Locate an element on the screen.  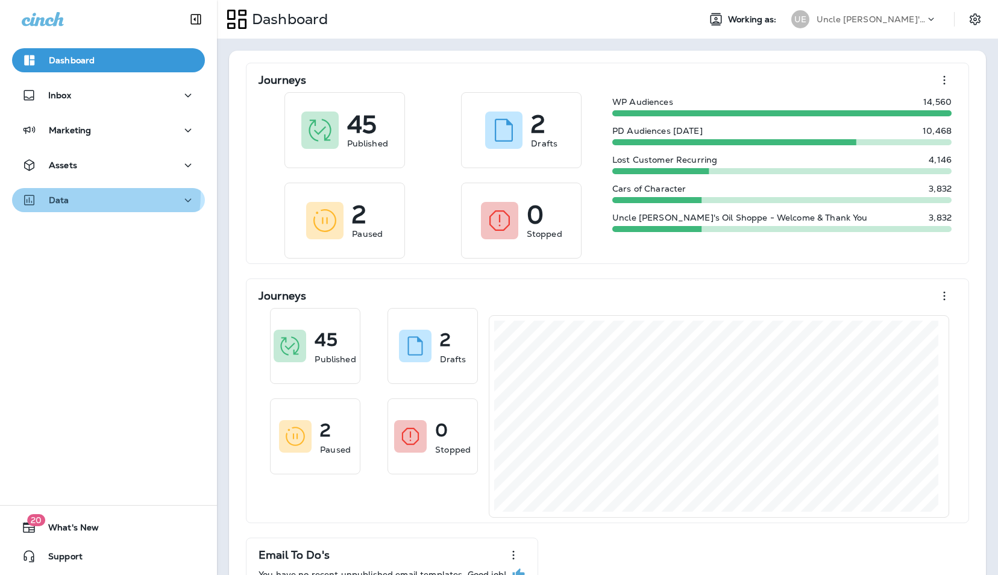
span: 20 is located at coordinates (36, 520).